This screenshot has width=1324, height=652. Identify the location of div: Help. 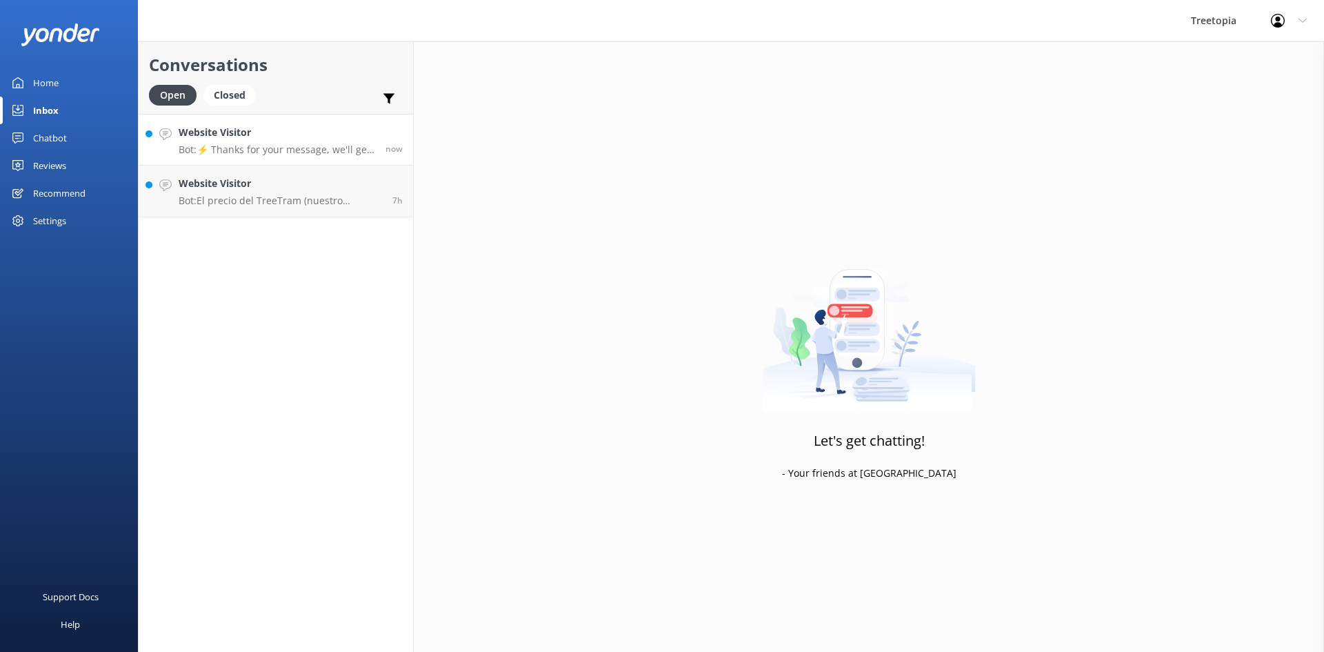
(70, 624).